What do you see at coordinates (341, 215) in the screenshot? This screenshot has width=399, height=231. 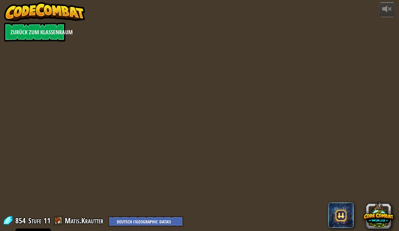 I see `span: CodeCombat AI HackStack` at bounding box center [341, 215].